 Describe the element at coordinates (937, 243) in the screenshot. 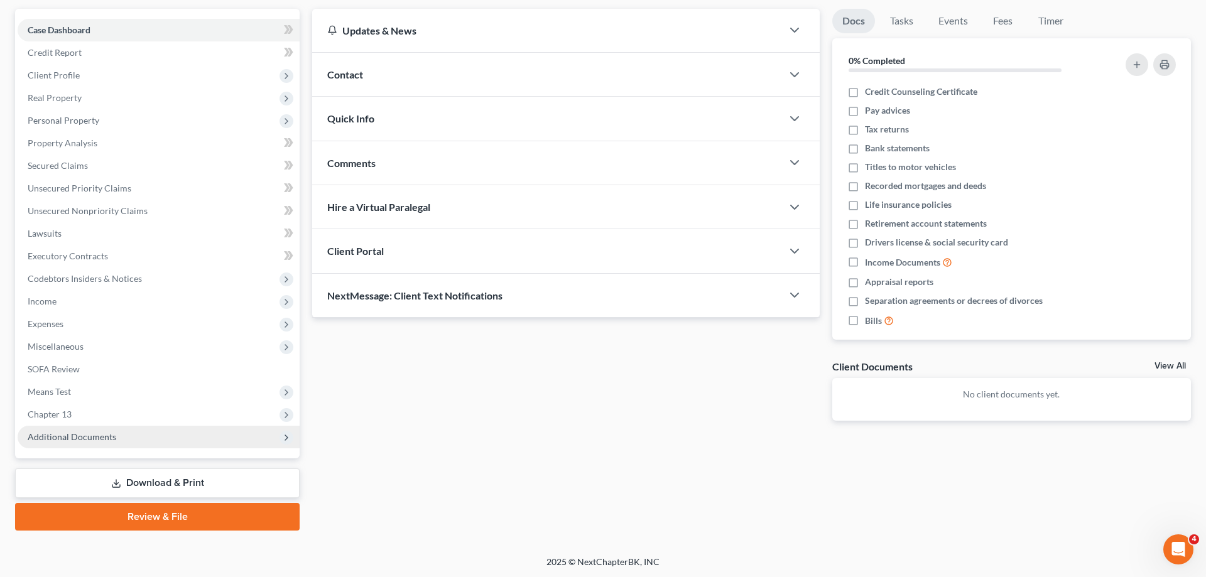

I see `span: Drivers license & social security card` at that location.